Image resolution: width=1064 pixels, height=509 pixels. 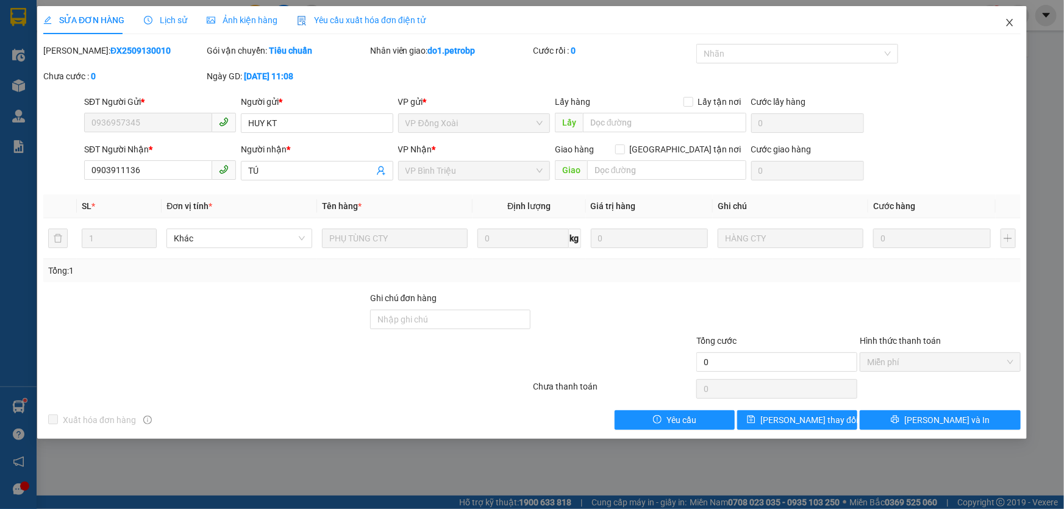 What do you see at coordinates (528, 206) in the screenshot?
I see `span: Định lượng` at bounding box center [528, 206].